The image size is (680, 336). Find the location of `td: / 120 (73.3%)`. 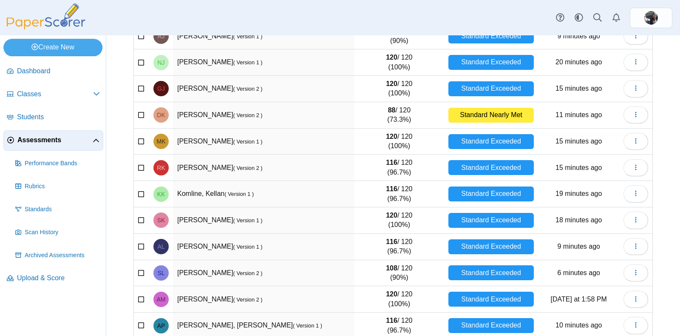

td: / 120 (73.3%) is located at coordinates (399, 115).